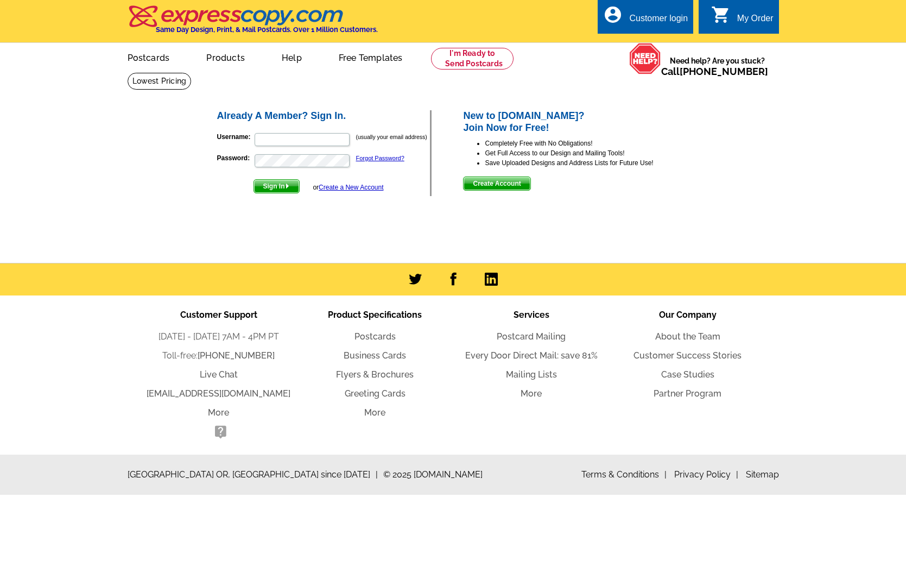 The height and width of the screenshot is (566, 906). I want to click on img: help, so click(645, 59).